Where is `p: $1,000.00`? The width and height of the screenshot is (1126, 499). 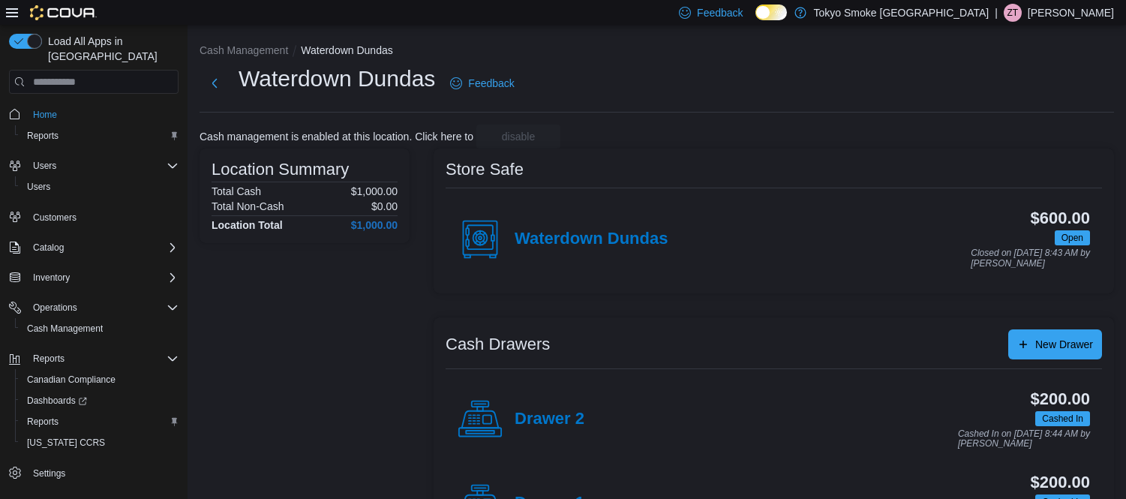
p: $1,000.00 is located at coordinates (374, 191).